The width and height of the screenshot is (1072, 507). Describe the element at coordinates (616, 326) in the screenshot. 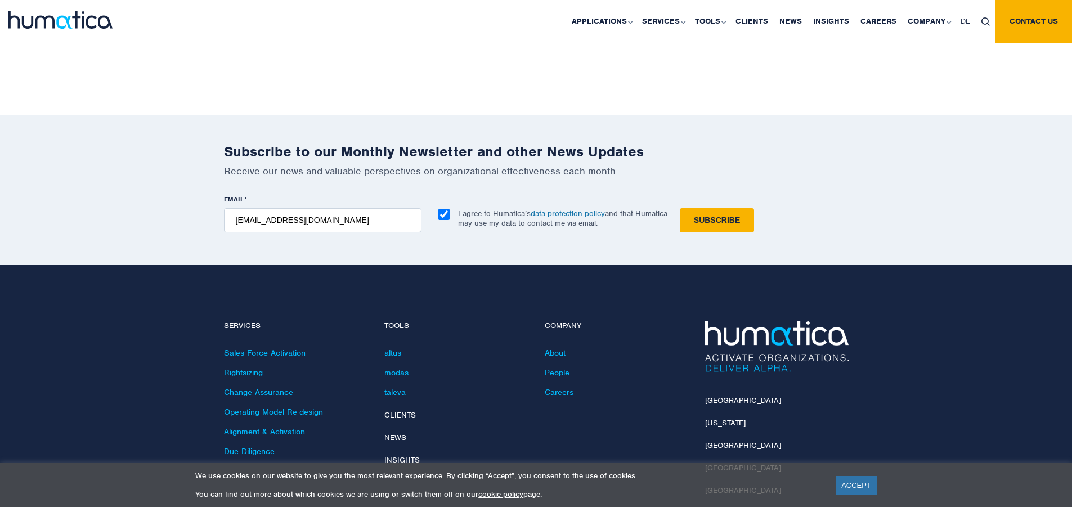

I see `h4: Company` at that location.